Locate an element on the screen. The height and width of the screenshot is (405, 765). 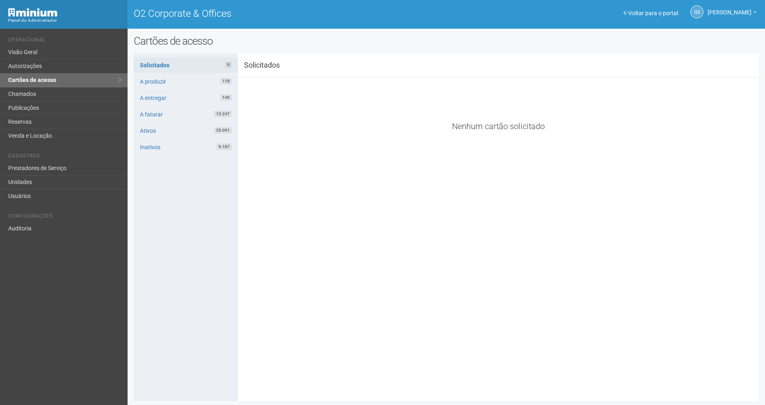
li: Cadastros is located at coordinates (65, 157).